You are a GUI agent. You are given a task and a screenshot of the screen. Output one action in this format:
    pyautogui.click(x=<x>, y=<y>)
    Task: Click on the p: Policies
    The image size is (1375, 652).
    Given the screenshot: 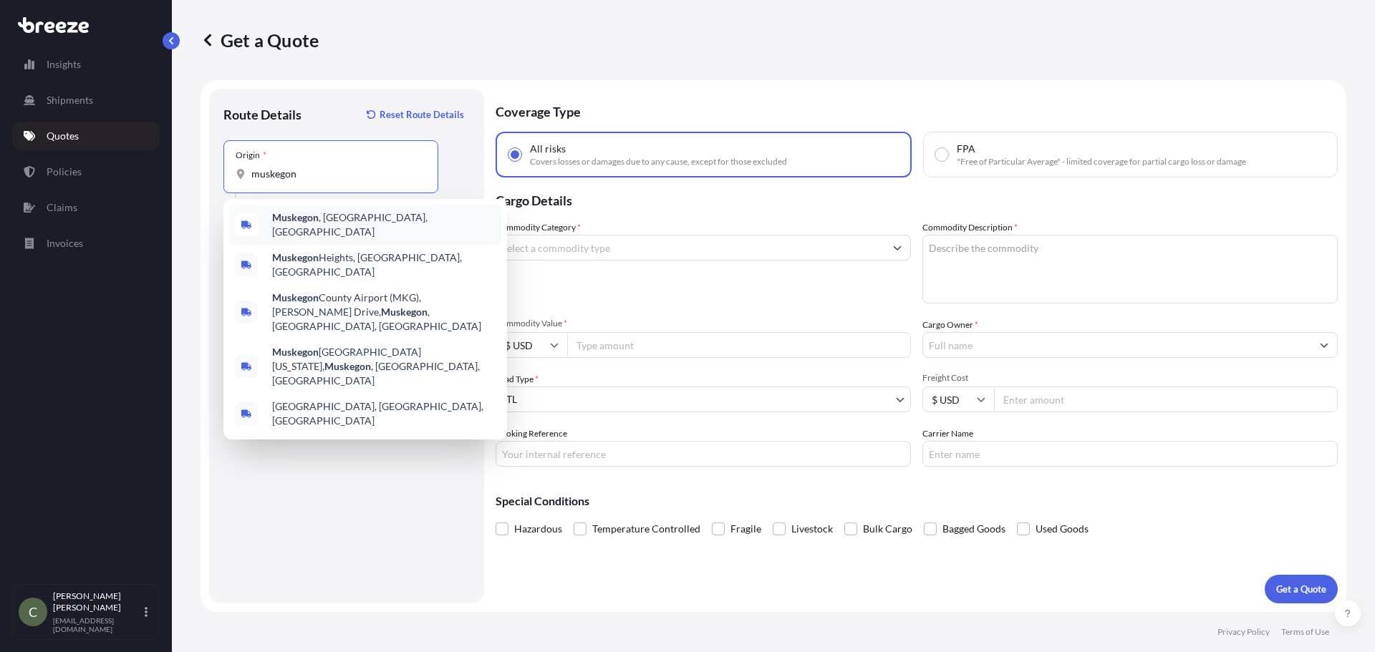 What is the action you would take?
    pyautogui.click(x=64, y=172)
    